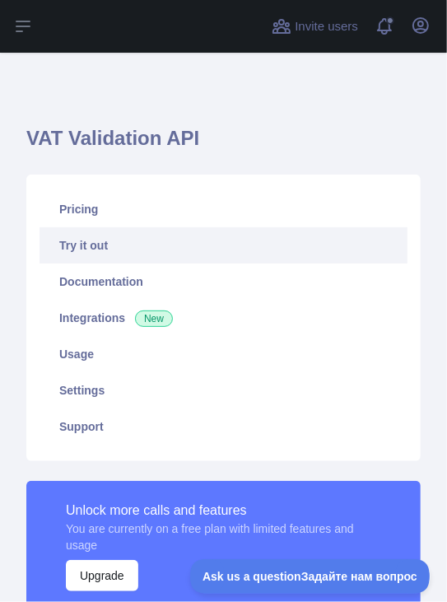 The image size is (447, 602). I want to click on button: Invite users, so click(314, 26).